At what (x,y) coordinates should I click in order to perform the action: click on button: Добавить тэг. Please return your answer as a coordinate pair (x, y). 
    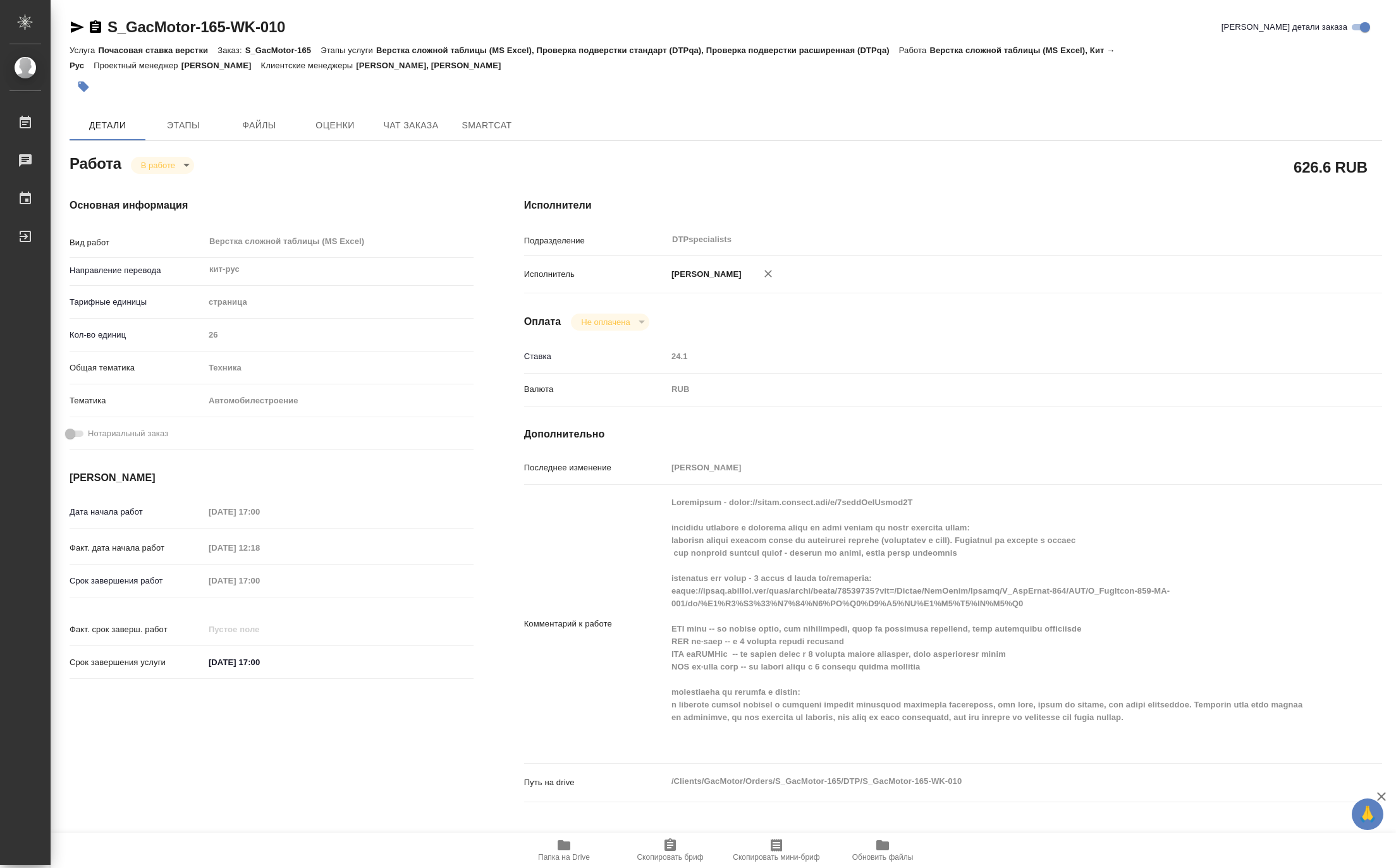
    Looking at the image, I should click on (83, 87).